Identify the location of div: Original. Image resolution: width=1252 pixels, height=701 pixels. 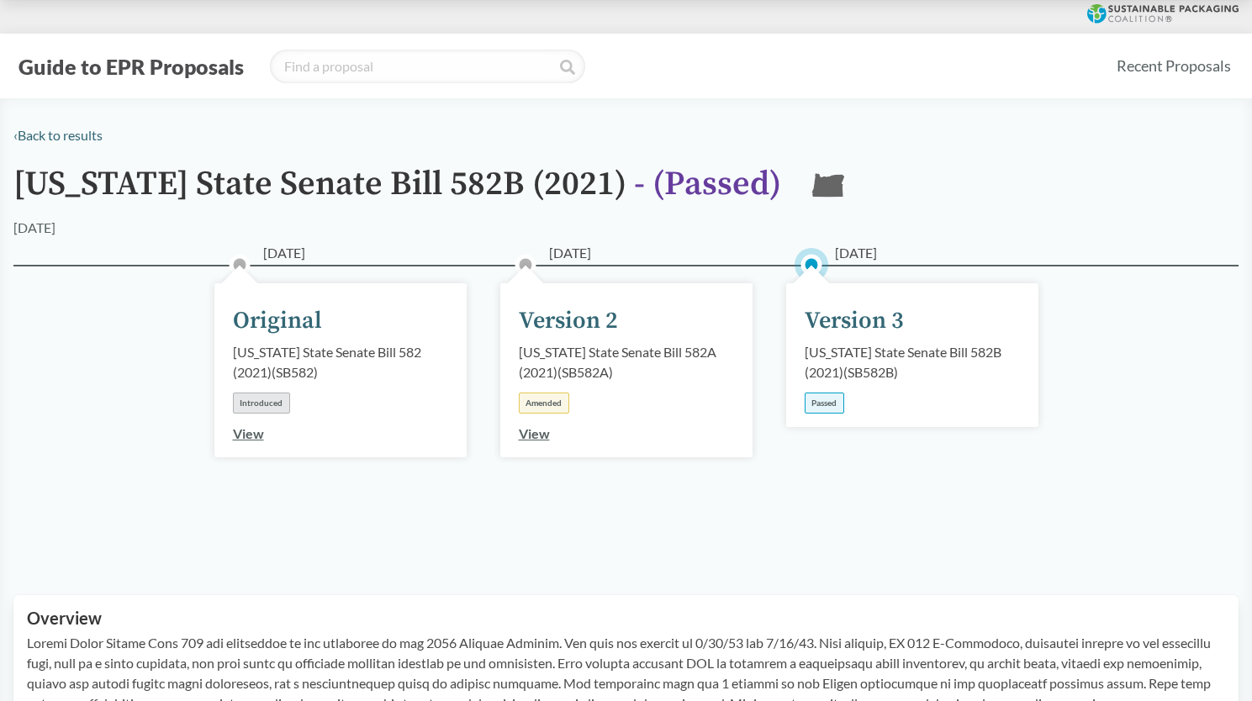
(277, 321).